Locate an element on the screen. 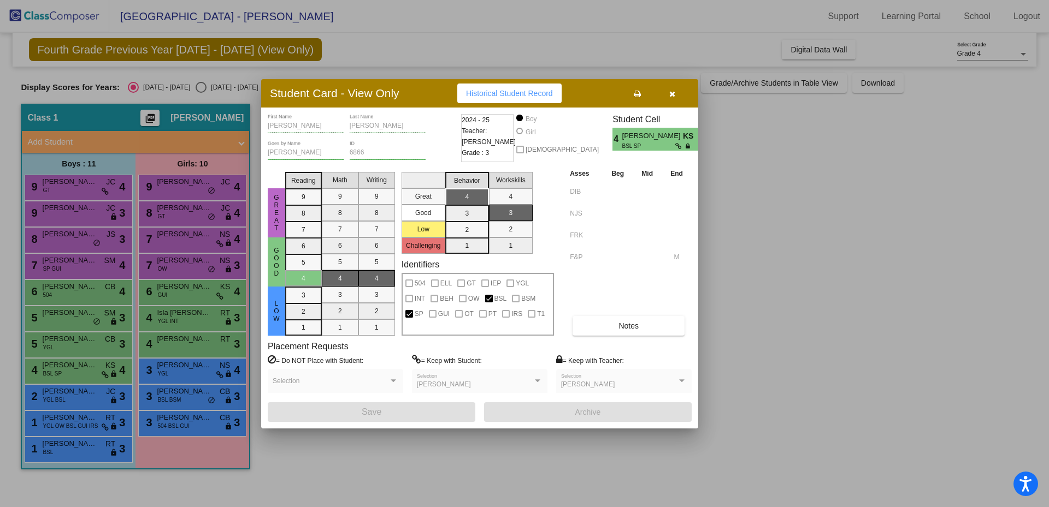  th: Beg is located at coordinates (617, 174).